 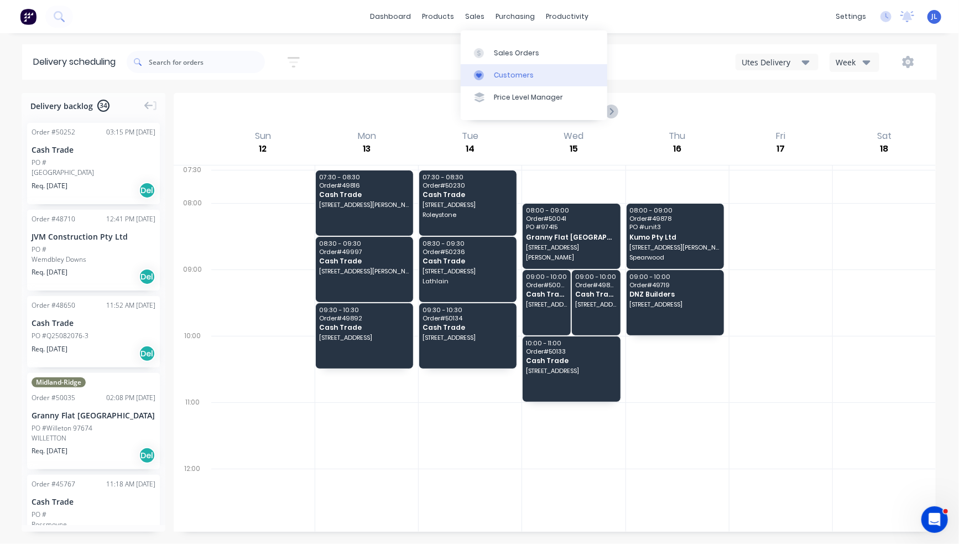 I want to click on span: Order # 50236, so click(x=468, y=252).